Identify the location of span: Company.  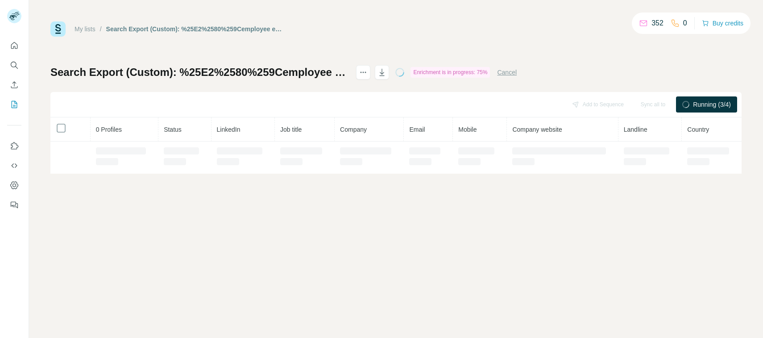
(353, 129).